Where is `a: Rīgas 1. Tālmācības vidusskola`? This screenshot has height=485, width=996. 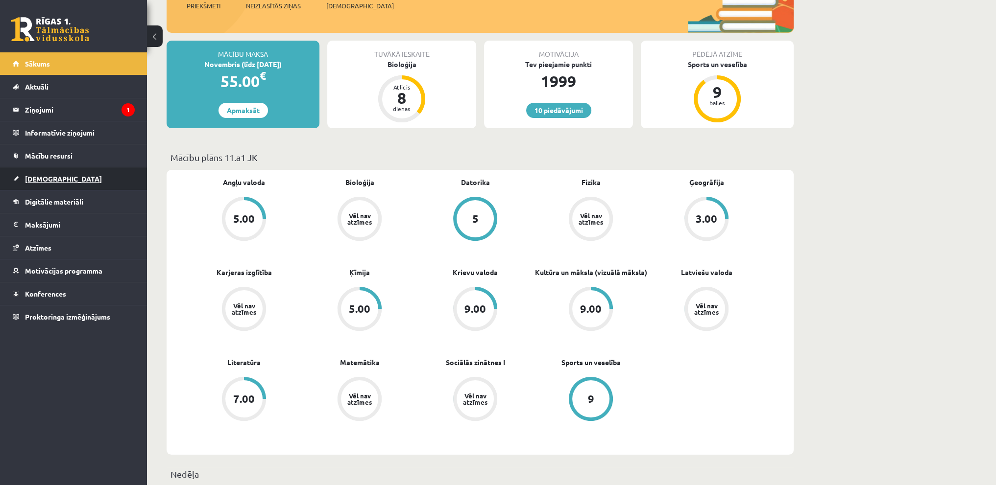 a: Rīgas 1. Tālmācības vidusskola is located at coordinates (50, 29).